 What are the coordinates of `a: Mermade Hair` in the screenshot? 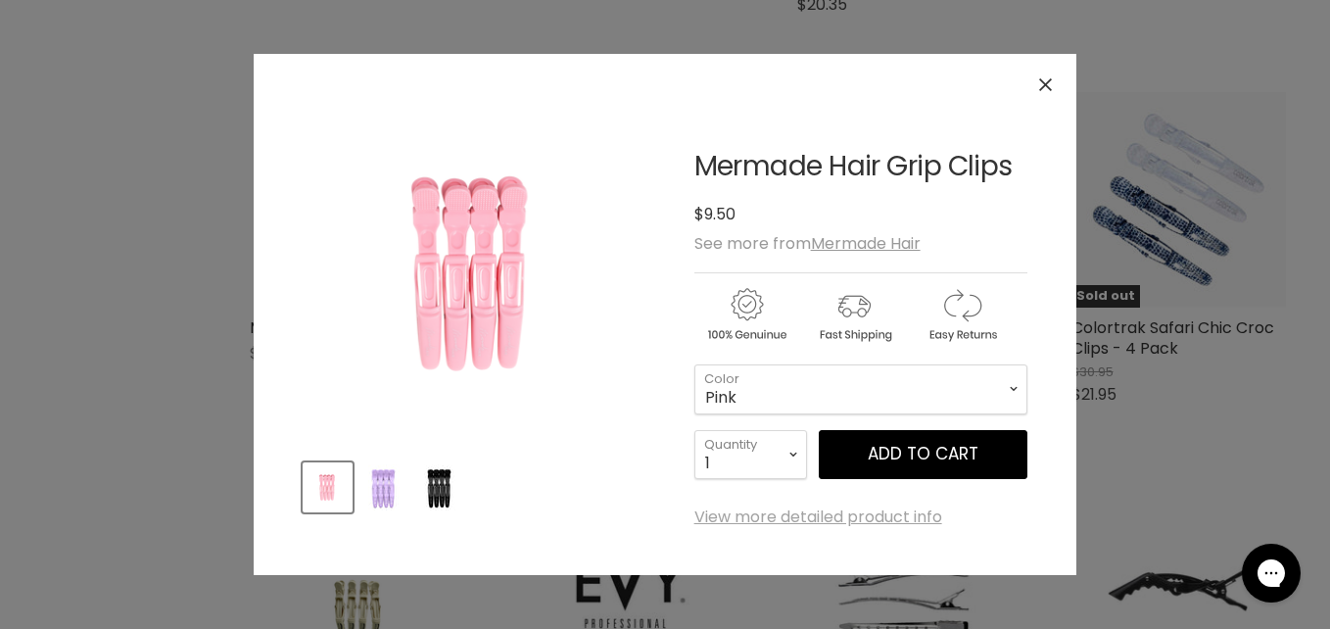 It's located at (866, 243).